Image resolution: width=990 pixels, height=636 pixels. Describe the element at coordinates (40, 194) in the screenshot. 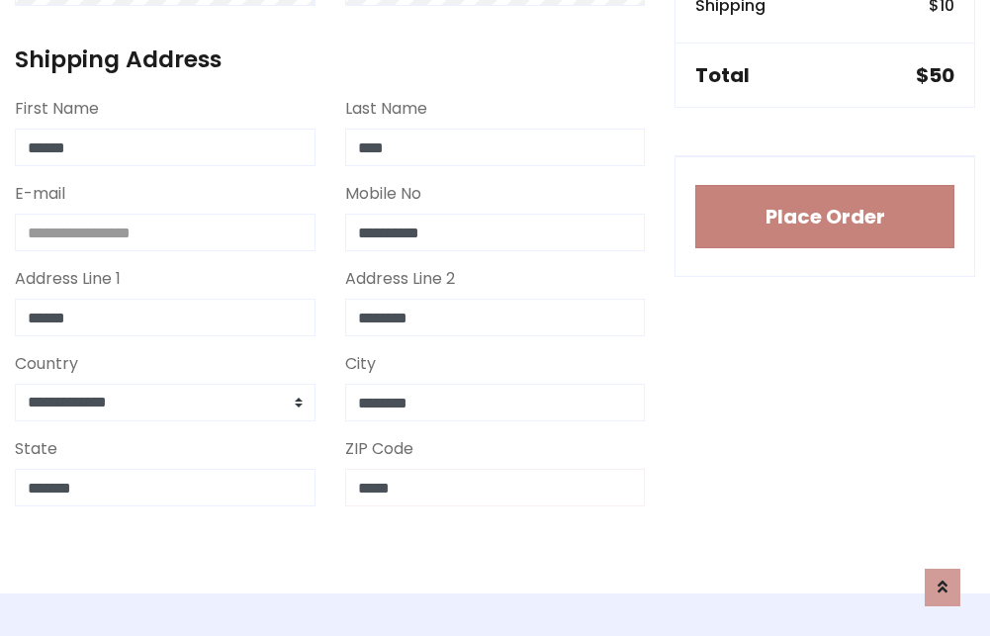

I see `label: E-mail` at that location.